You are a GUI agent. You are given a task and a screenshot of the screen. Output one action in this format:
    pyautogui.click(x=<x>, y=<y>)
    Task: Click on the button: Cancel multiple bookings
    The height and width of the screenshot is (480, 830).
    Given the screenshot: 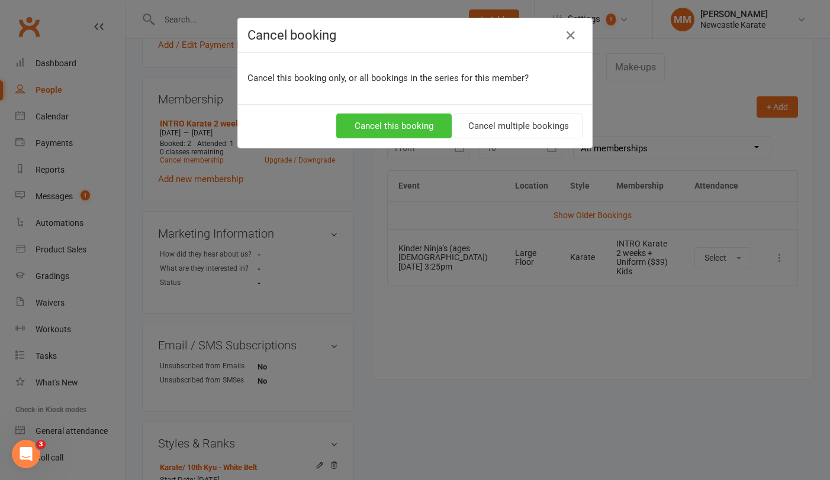 What is the action you would take?
    pyautogui.click(x=518, y=126)
    